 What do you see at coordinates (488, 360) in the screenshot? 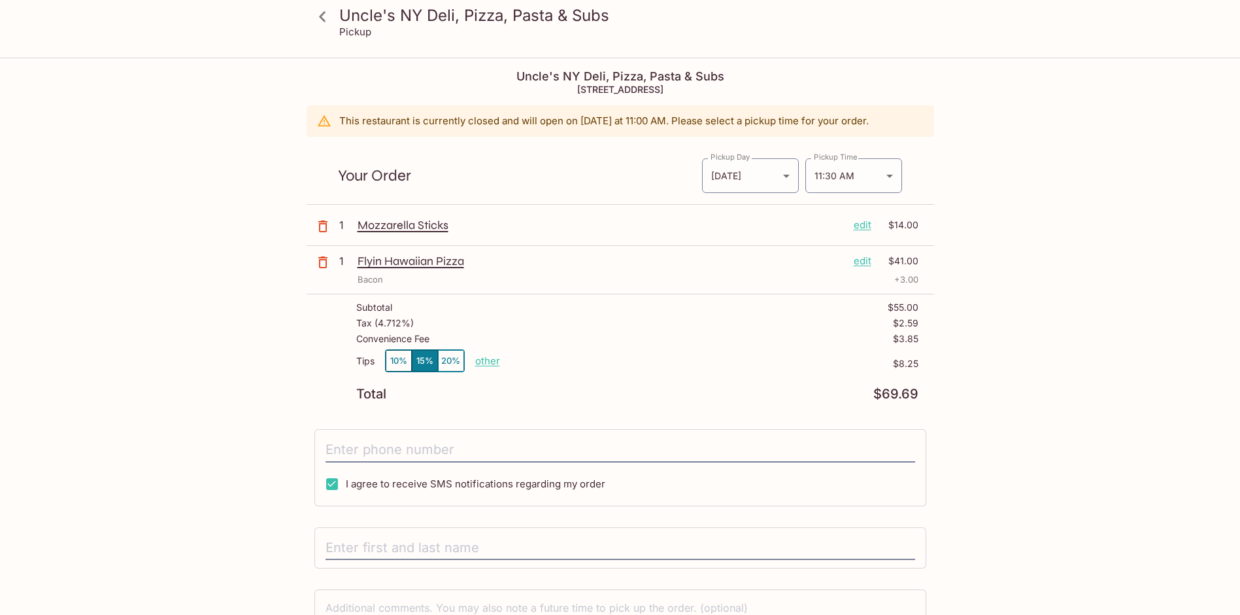
I see `p: other` at bounding box center [488, 360].